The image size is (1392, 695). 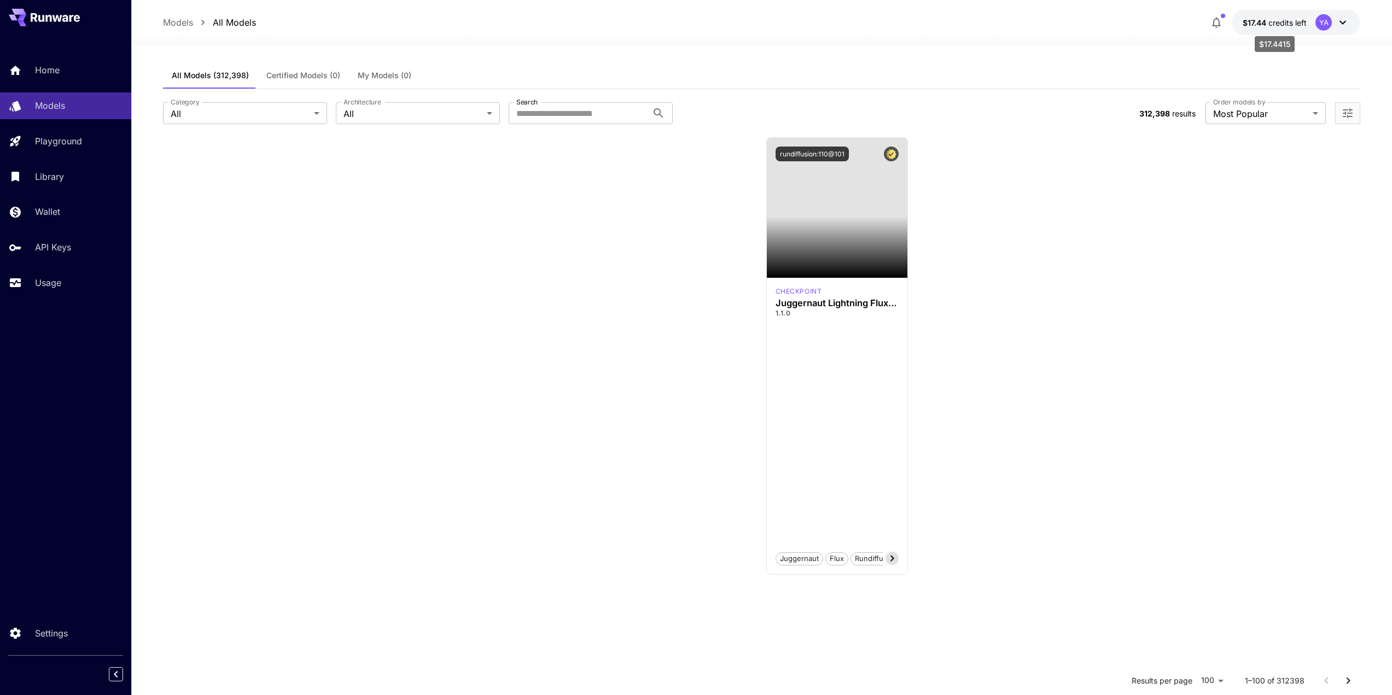 What do you see at coordinates (1239, 102) in the screenshot?
I see `label: Order models by` at bounding box center [1239, 102].